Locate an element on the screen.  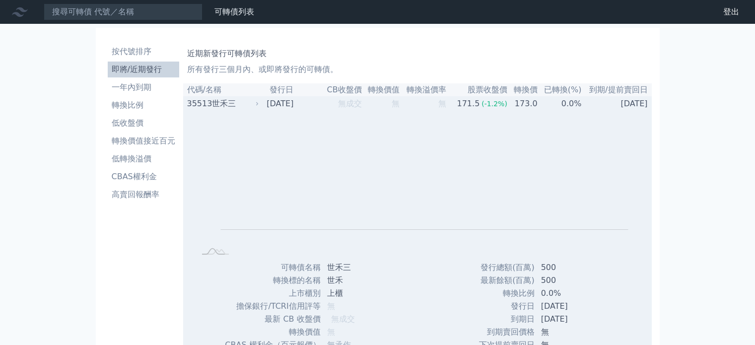
a: 可轉債列表 is located at coordinates (234, 11).